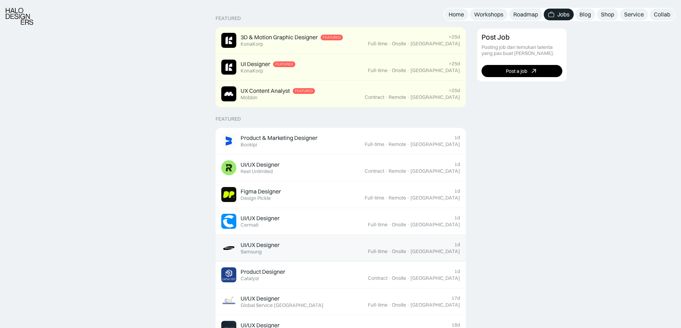 This screenshot has width=681, height=328. Describe the element at coordinates (263, 272) in the screenshot. I see `div: Product Designer` at that location.